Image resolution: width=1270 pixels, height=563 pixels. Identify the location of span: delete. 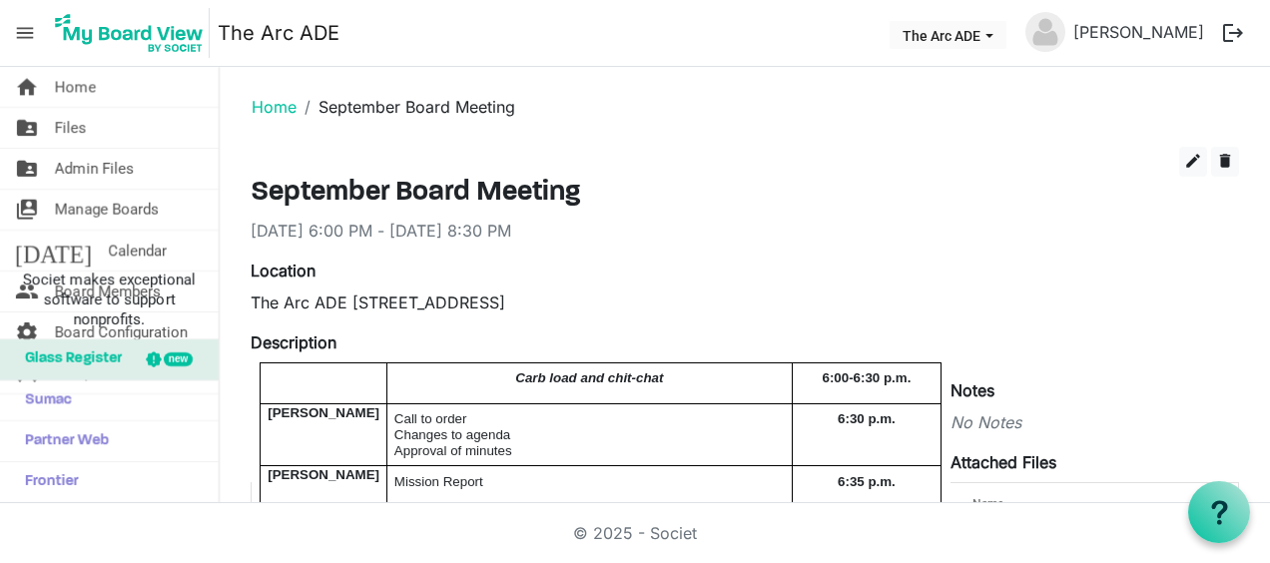
(1225, 161).